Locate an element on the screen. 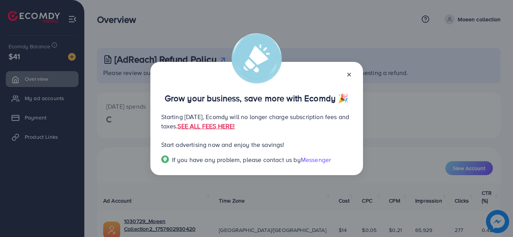  img: alert is located at coordinates (257, 58).